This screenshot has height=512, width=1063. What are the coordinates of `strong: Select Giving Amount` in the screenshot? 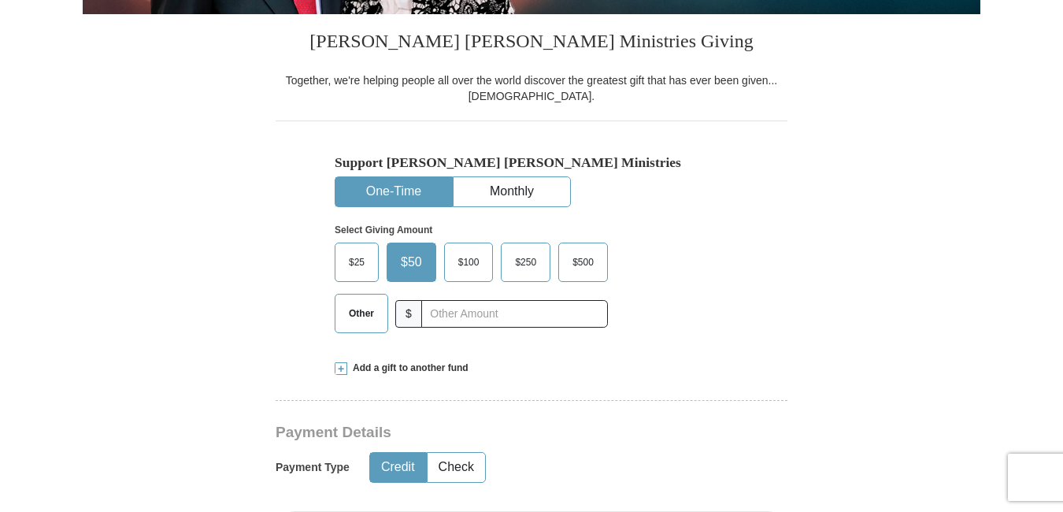 It's located at (383, 230).